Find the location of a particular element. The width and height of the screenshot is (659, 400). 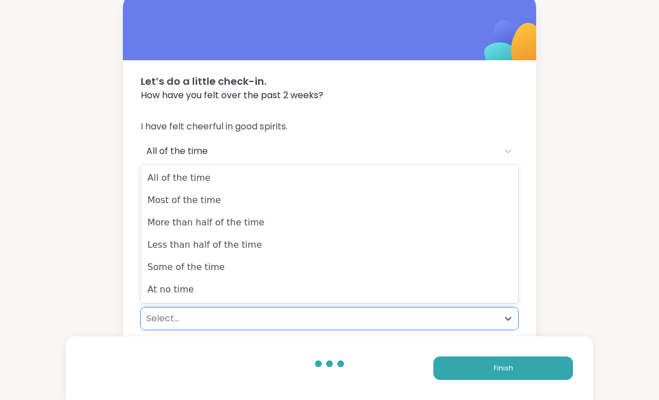

div: Less than half of the time is located at coordinates (329, 245).